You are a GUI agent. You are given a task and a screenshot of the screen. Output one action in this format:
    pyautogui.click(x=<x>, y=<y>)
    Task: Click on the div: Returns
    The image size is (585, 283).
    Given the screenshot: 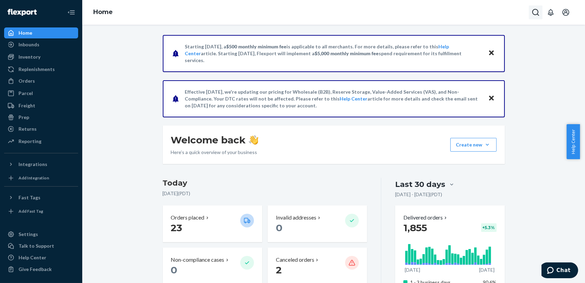 What is the action you would take?
    pyautogui.click(x=27, y=129)
    